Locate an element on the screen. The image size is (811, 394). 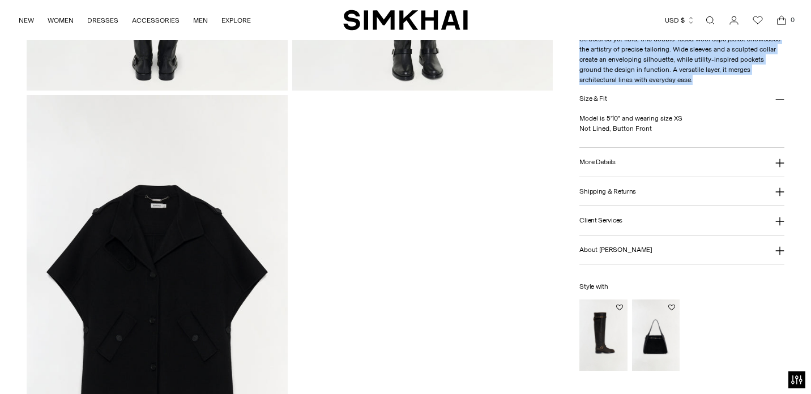
a: MEN is located at coordinates (200, 20).